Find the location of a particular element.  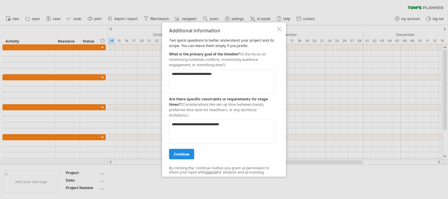

span: (Considerations like set-up time between bands, preferred time slots for headliners, or any techn... is located at coordinates (216, 110).